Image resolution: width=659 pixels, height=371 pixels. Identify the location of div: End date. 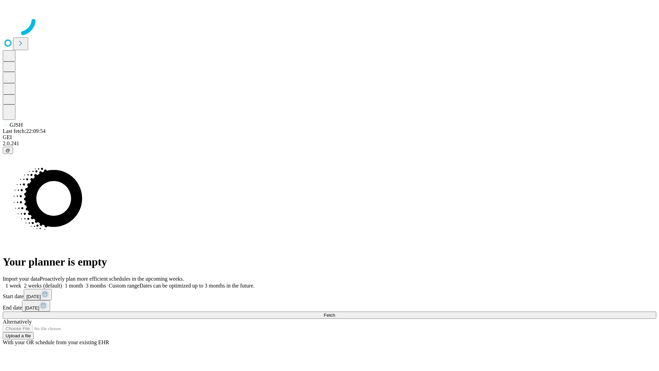
(330, 306).